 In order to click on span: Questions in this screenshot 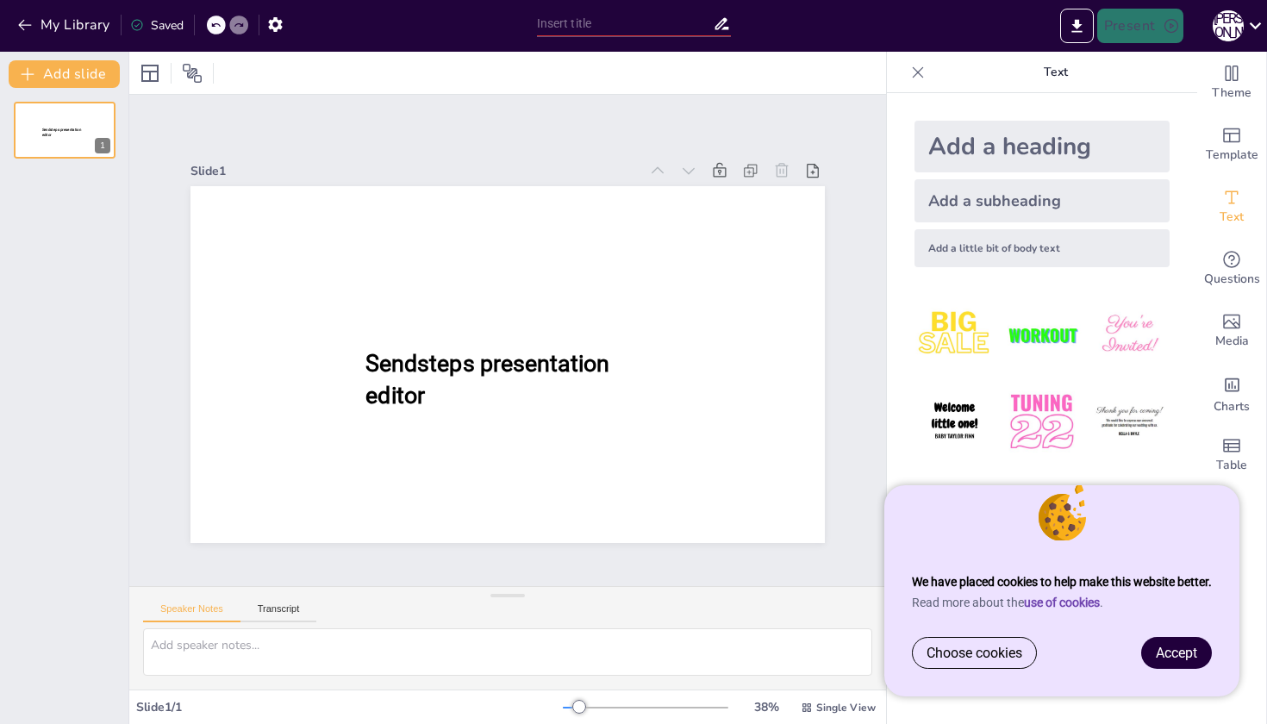, I will do `click(1232, 279)`.